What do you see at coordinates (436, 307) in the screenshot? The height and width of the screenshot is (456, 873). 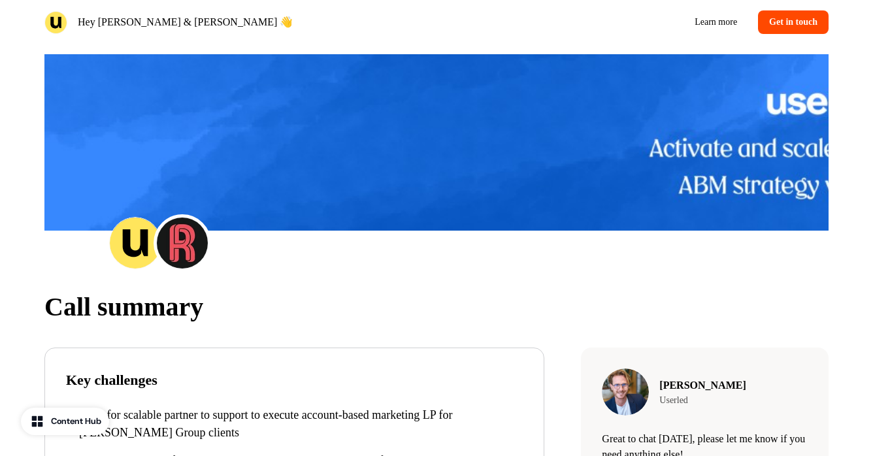 I see `p: Call summary` at bounding box center [436, 307].